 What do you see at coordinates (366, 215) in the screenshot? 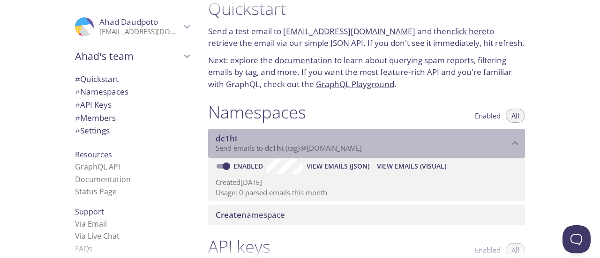
I see `div: Create namespace` at bounding box center [366, 215].